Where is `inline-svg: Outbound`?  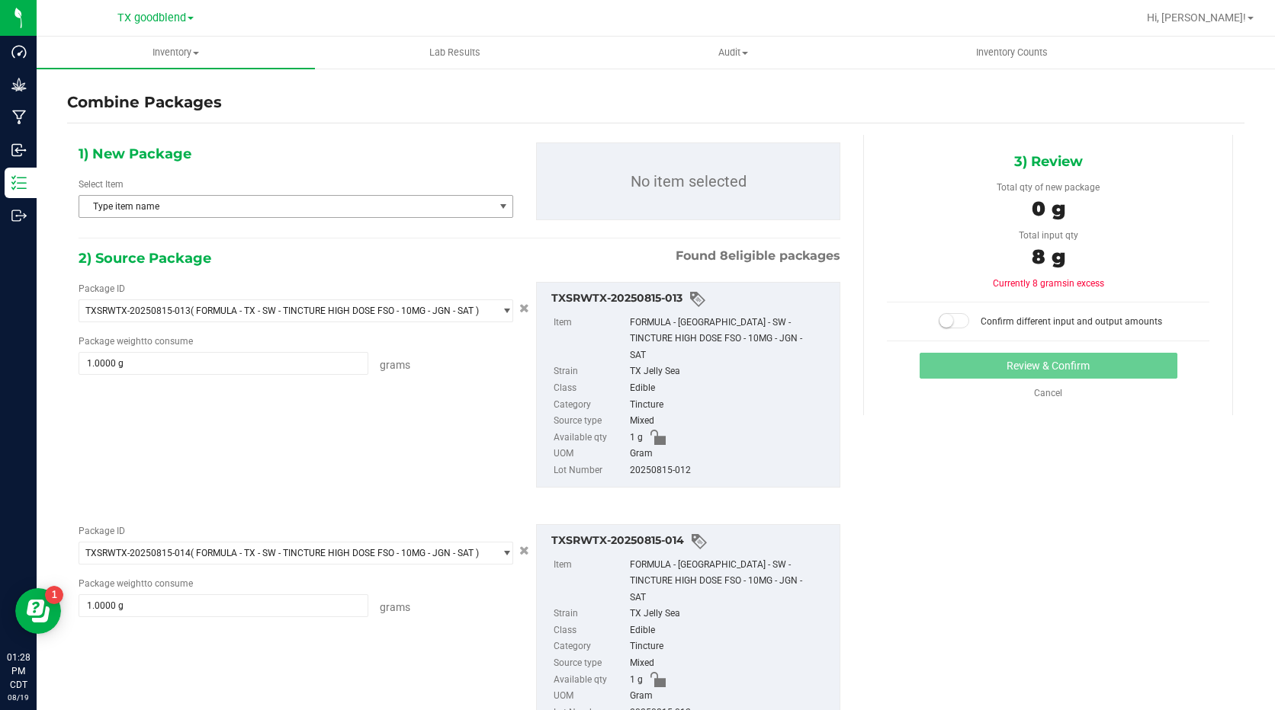 inline-svg: Outbound is located at coordinates (19, 216).